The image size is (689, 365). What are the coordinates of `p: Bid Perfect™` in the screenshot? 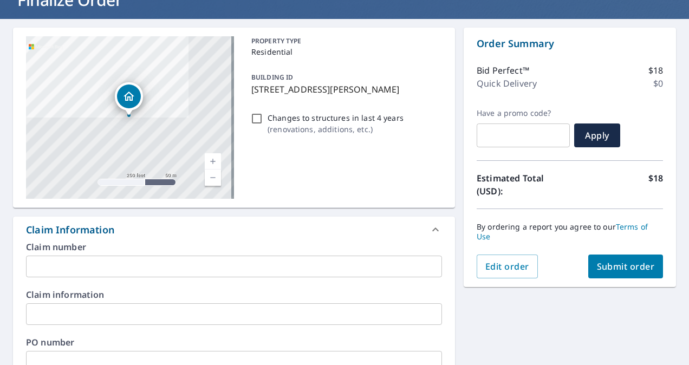 It's located at (503, 70).